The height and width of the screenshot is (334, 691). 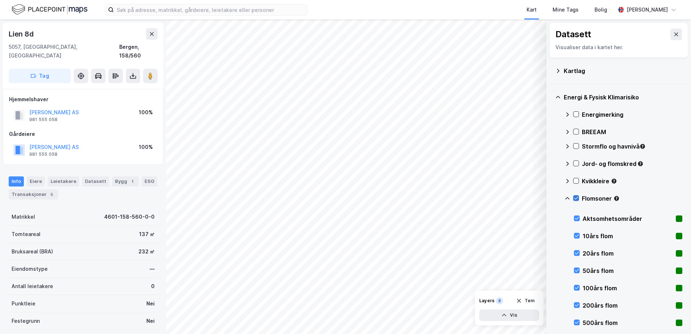 What do you see at coordinates (40, 76) in the screenshot?
I see `button: Tag` at bounding box center [40, 76].